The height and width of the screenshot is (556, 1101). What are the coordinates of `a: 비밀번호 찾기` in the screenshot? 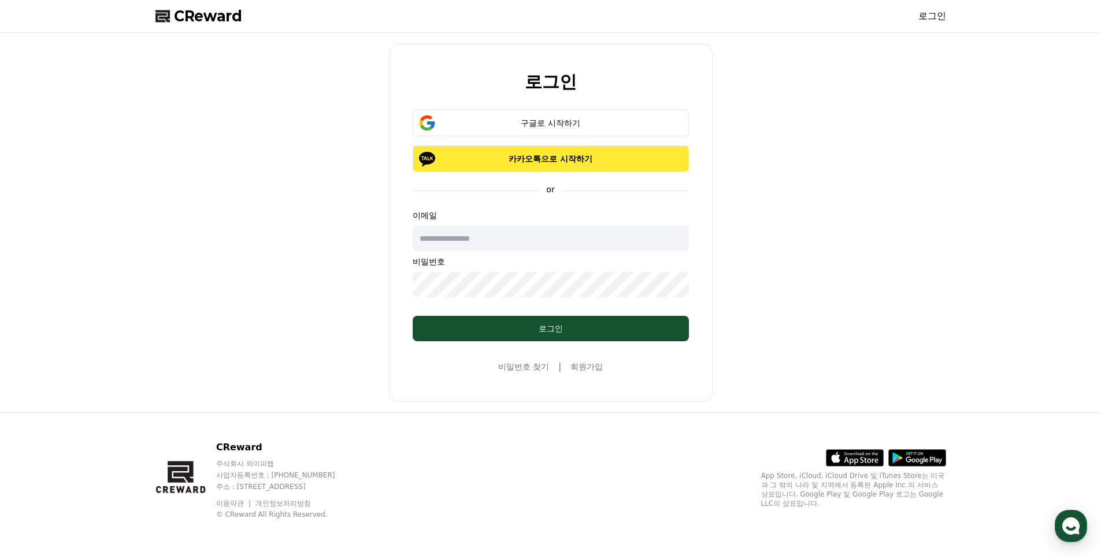 It's located at (523, 367).